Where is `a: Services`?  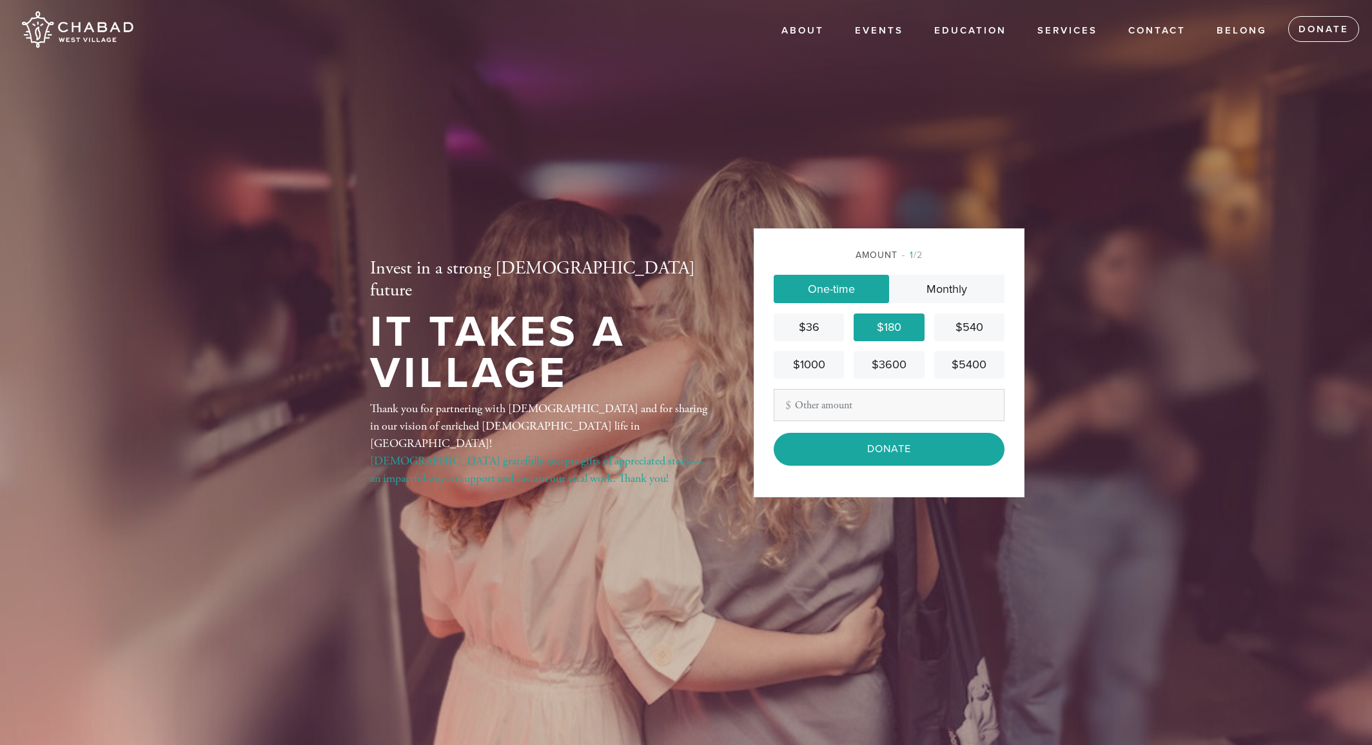
a: Services is located at coordinates (1067, 31).